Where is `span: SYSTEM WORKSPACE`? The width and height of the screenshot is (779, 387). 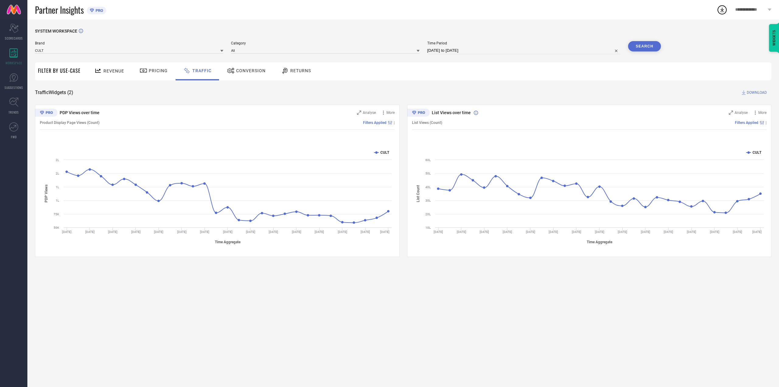
span: SYSTEM WORKSPACE is located at coordinates (56, 31).